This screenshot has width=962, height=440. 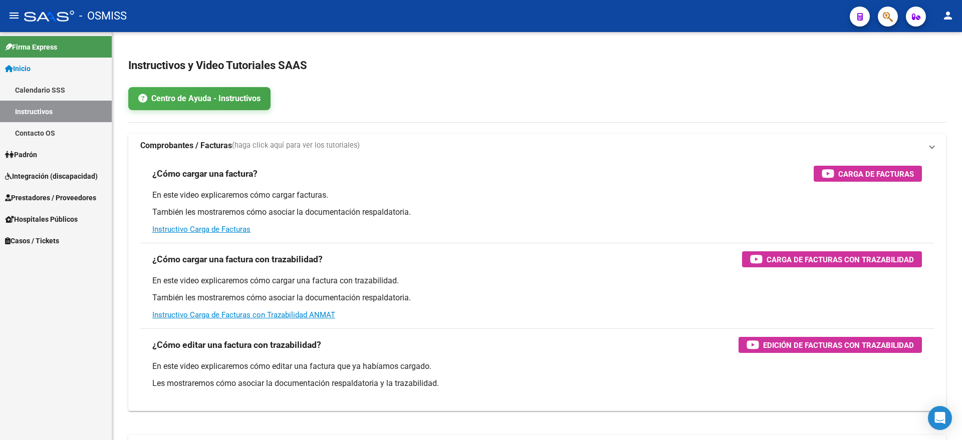 I want to click on span: (haga click aquí para ver los tutoriales), so click(x=296, y=146).